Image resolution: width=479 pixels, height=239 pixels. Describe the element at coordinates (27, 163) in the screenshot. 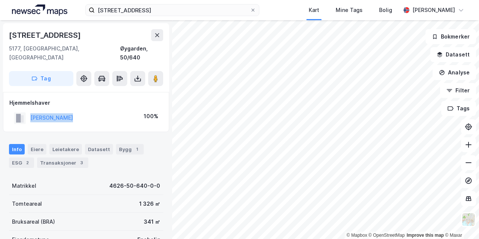

I see `div: 2` at that location.